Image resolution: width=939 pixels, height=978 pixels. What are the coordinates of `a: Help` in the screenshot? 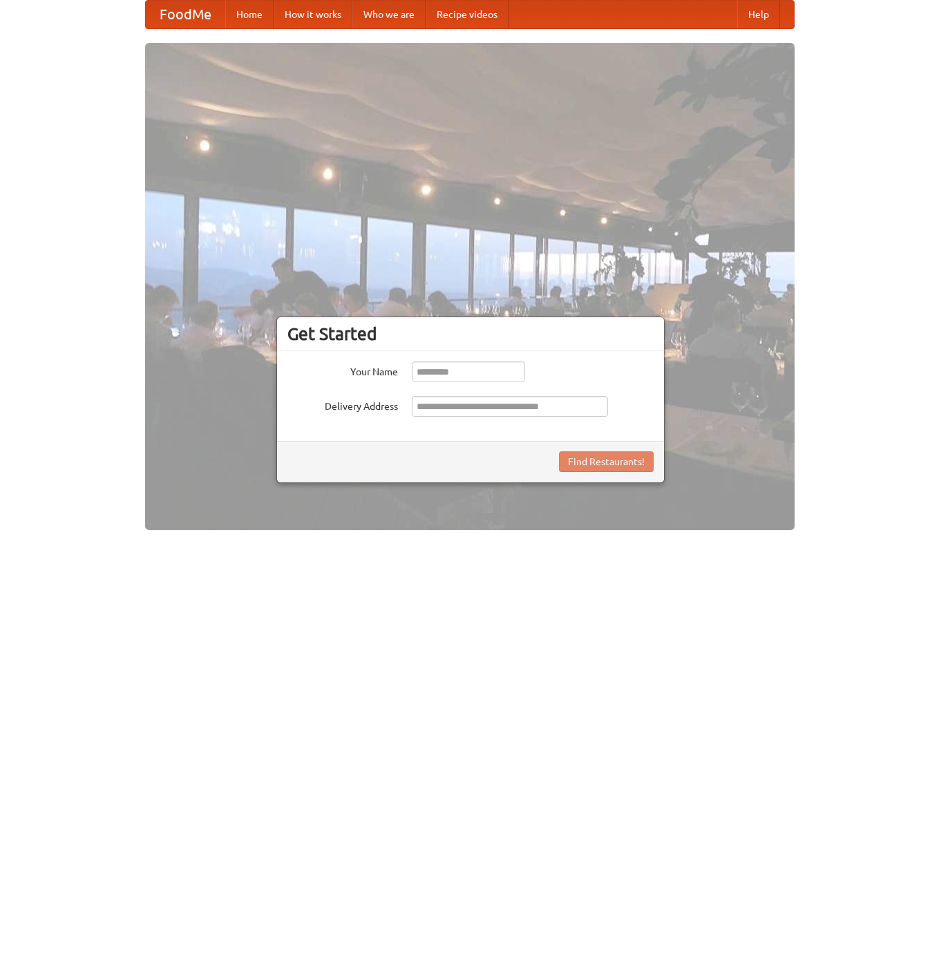 It's located at (759, 15).